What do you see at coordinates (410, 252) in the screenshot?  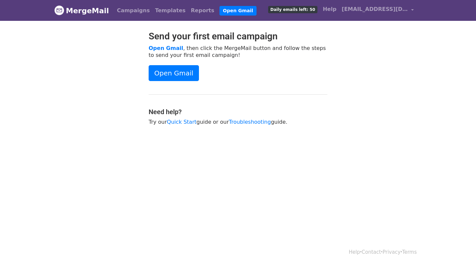 I see `a: Terms` at bounding box center [410, 252].